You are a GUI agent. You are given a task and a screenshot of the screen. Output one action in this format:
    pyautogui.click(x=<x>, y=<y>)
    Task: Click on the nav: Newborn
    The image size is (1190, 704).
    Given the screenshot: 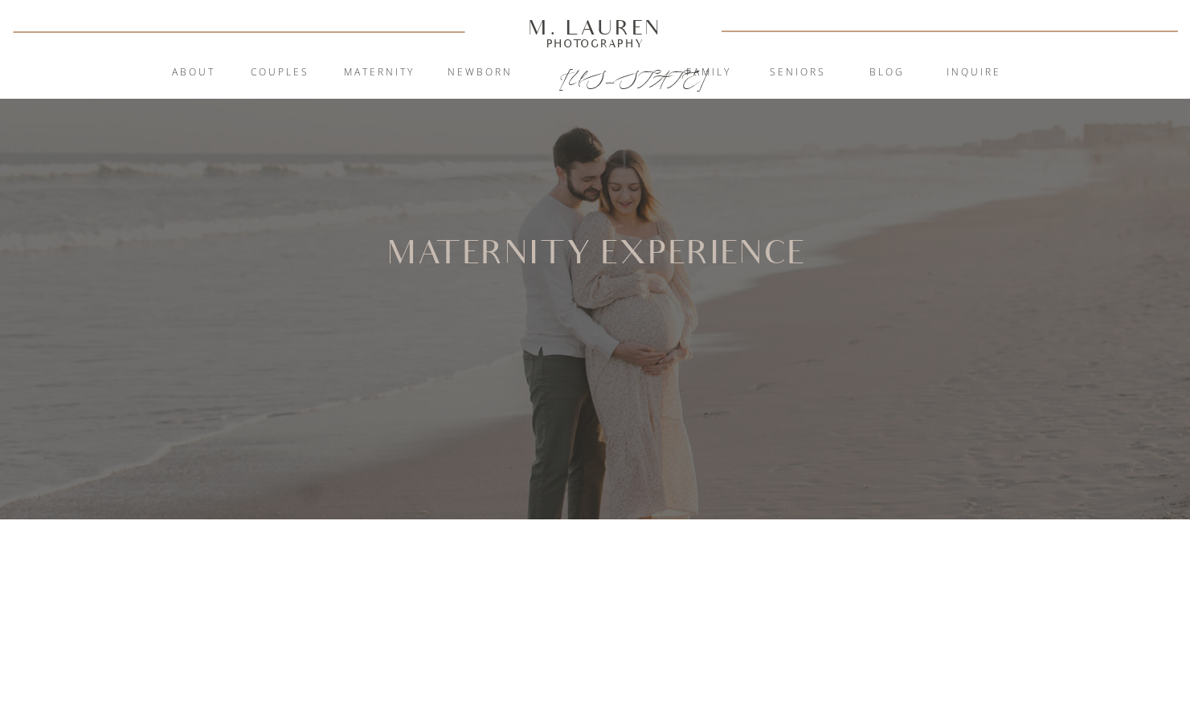 What is the action you would take?
    pyautogui.click(x=480, y=73)
    